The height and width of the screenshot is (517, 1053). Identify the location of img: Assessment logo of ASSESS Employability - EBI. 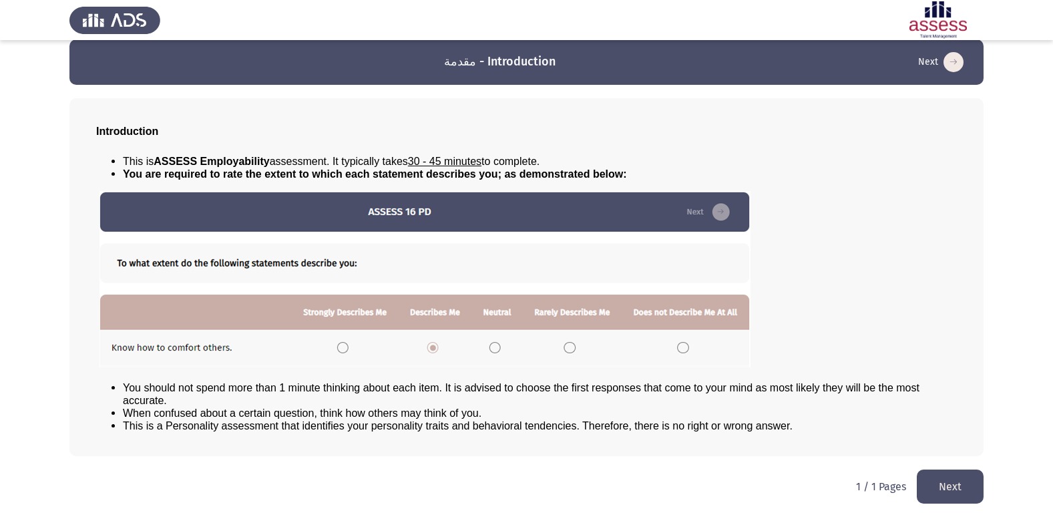
(938, 20).